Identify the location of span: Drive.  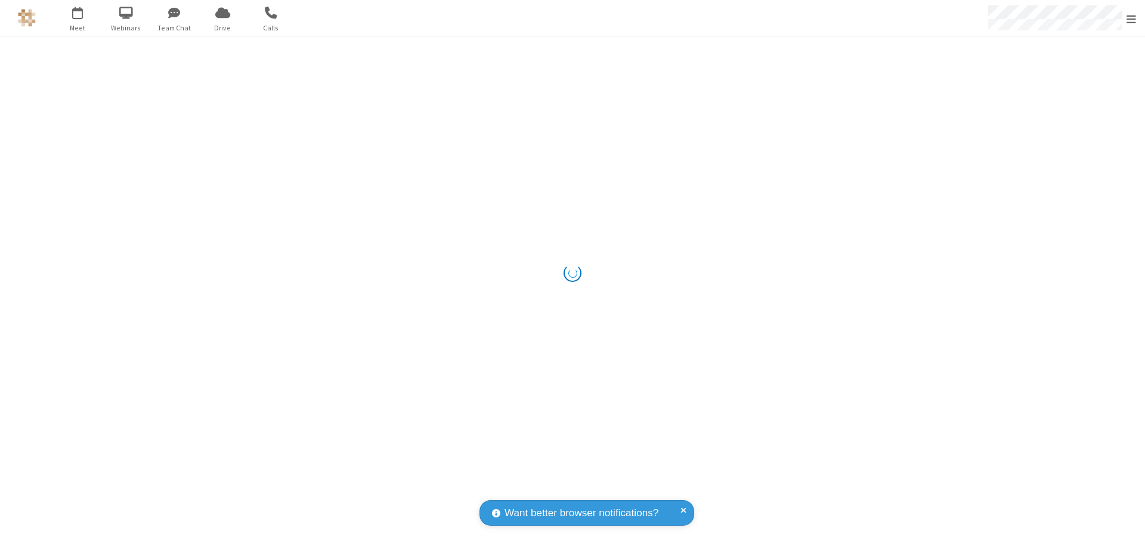
(222, 28).